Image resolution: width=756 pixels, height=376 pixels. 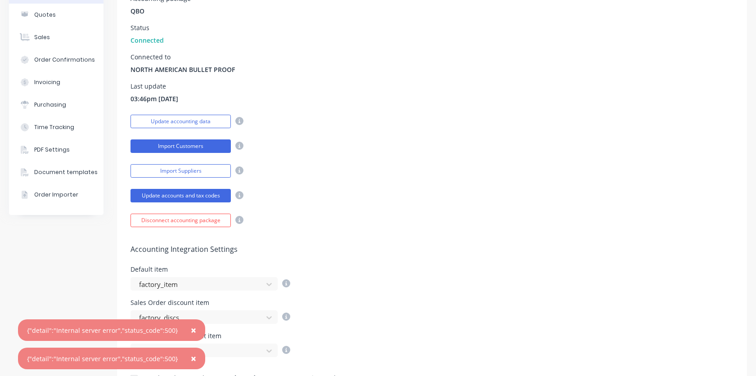 What do you see at coordinates (183, 69) in the screenshot?
I see `span: NORTH AMERICAN BULLET PROOF` at bounding box center [183, 69].